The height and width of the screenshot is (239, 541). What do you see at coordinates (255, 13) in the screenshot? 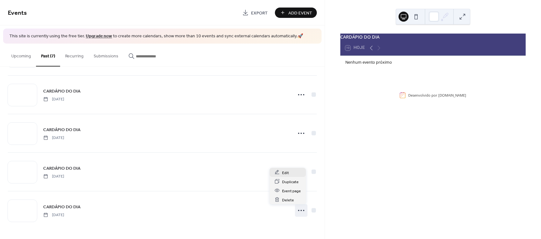
I see `a: Export` at bounding box center [255, 13].